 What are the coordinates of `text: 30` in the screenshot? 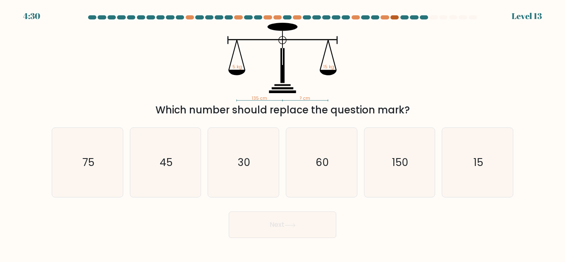 It's located at (244, 162).